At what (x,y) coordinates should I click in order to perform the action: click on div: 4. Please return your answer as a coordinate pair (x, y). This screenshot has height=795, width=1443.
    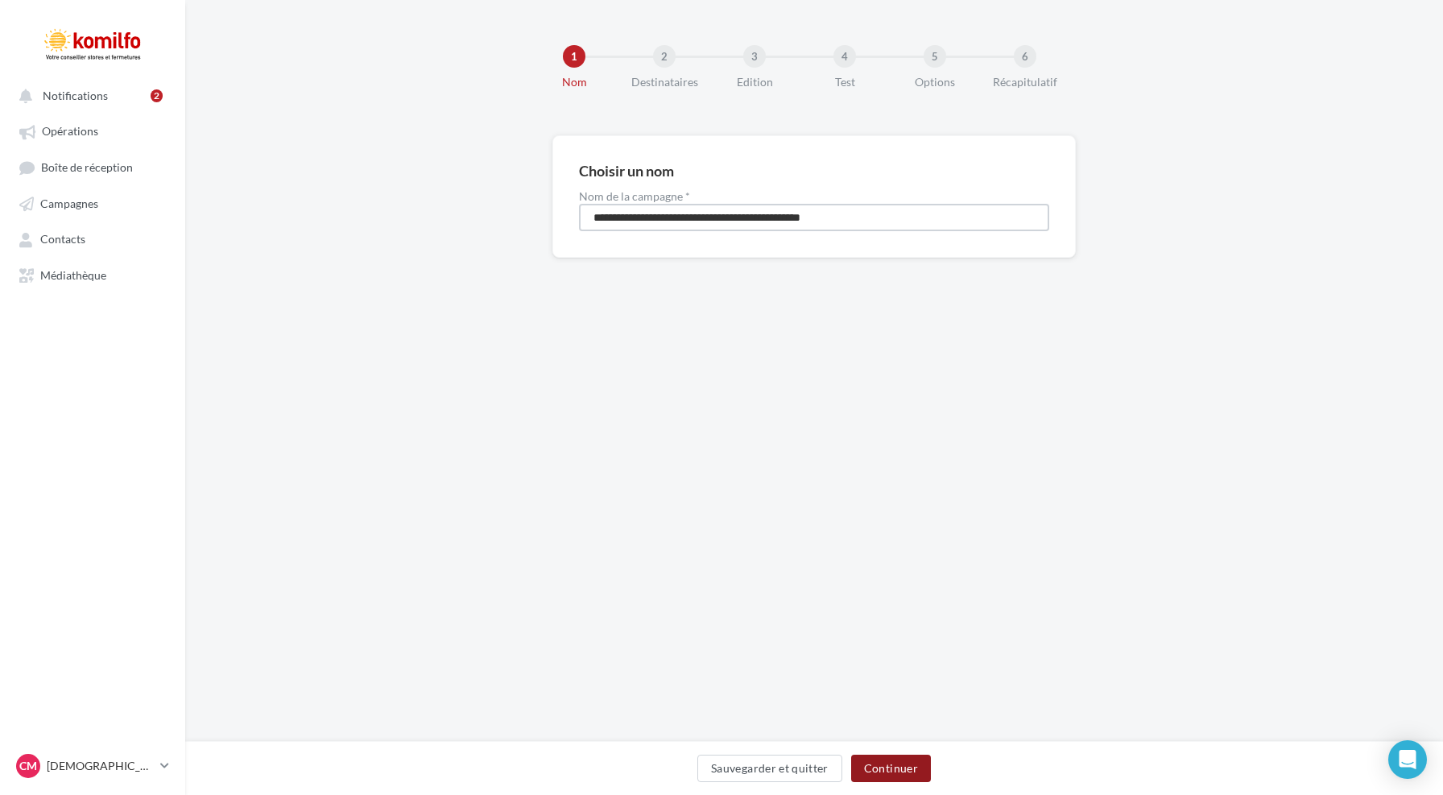
    Looking at the image, I should click on (844, 56).